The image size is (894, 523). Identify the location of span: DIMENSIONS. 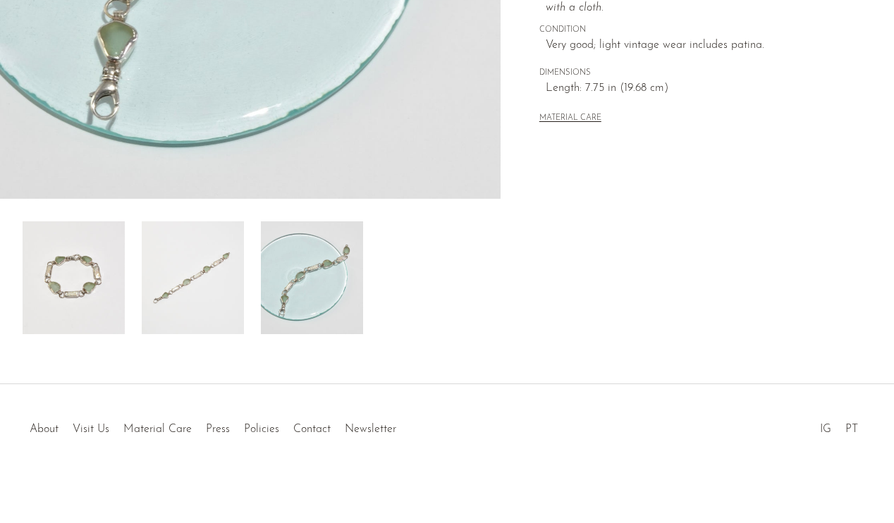
(698, 73).